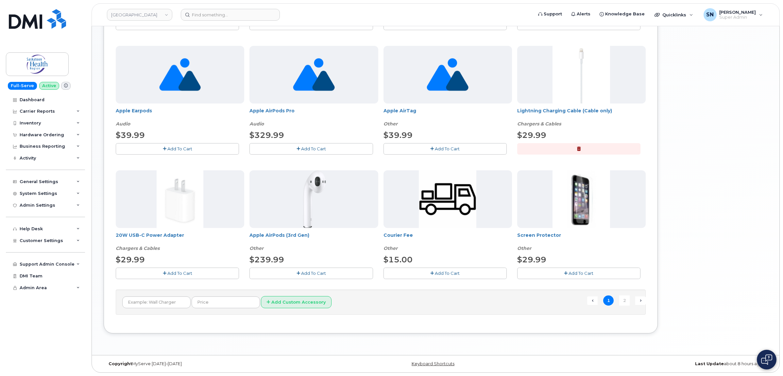 The image size is (783, 376). I want to click on input: Price, so click(226, 302).